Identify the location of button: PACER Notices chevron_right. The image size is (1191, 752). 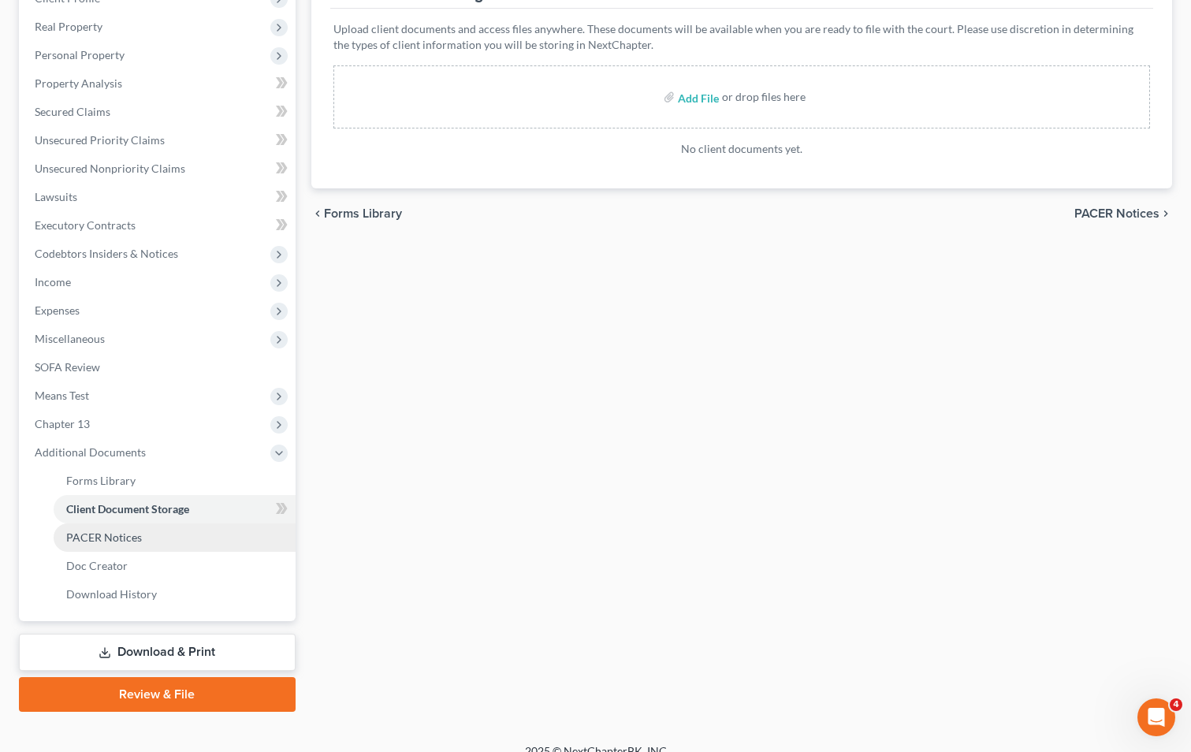
(1123, 214).